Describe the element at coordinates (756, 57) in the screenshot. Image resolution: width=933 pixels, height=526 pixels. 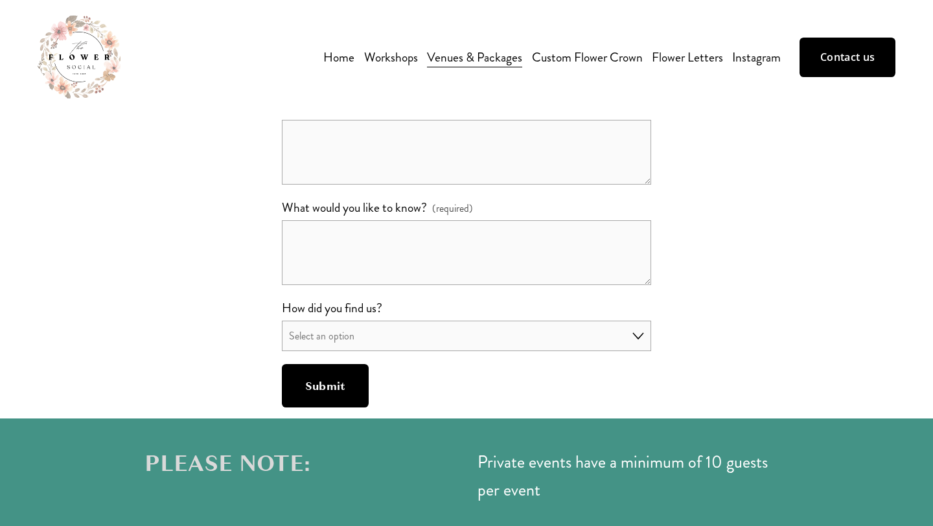
I see `a: Instagram` at that location.